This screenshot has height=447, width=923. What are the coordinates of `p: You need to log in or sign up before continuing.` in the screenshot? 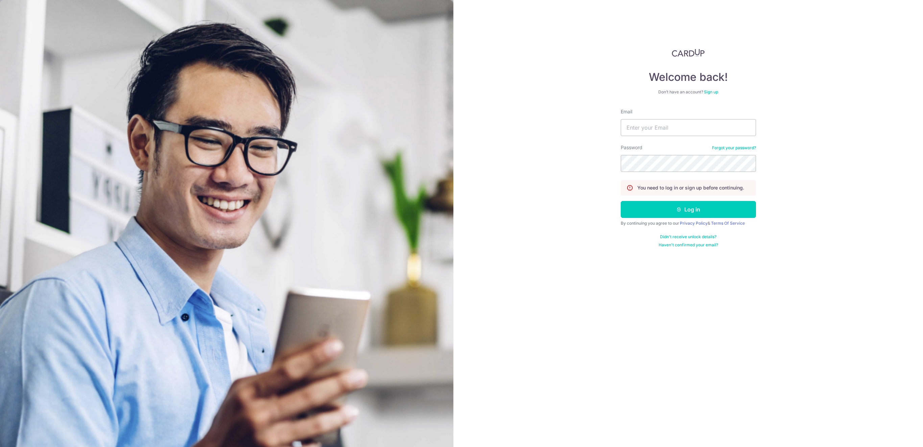 It's located at (691, 188).